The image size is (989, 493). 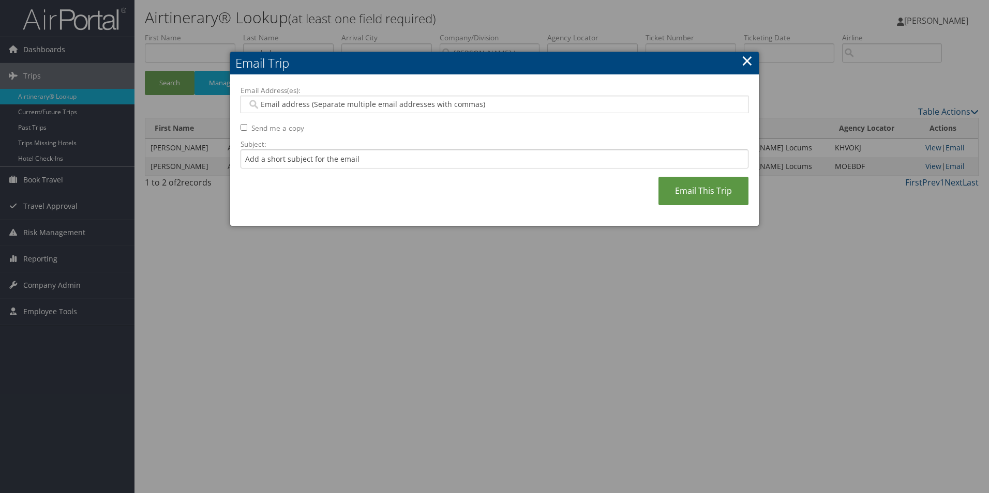 I want to click on input: Email address (Separate multiple email addresses with commas), so click(x=494, y=104).